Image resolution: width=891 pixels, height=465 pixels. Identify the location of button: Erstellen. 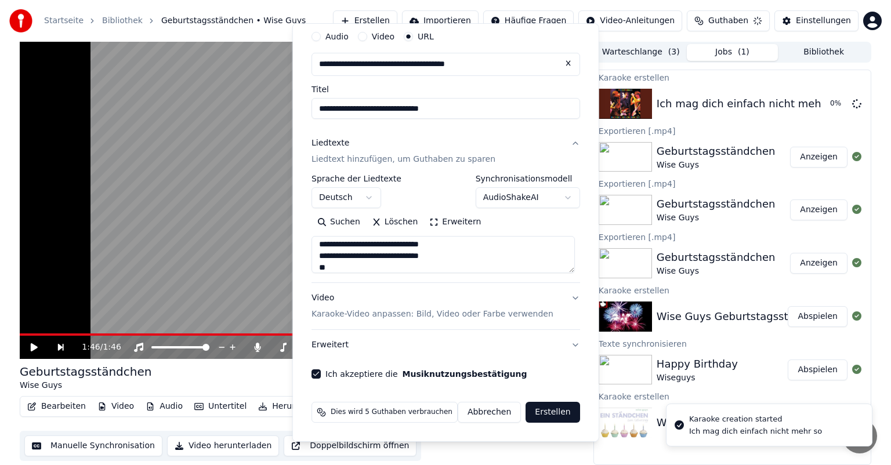
(552, 412).